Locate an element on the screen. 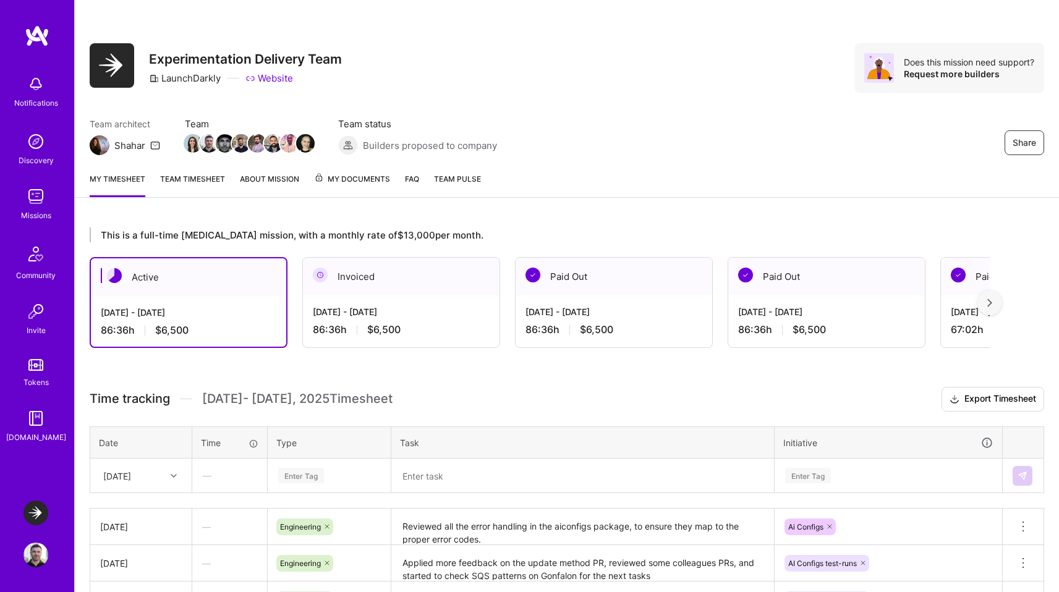 The height and width of the screenshot is (592, 1059). h3: Experimentation Delivery Team is located at coordinates (245, 59).